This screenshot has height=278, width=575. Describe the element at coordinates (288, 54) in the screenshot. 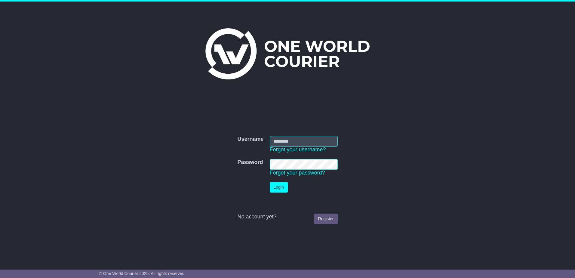

I see `img: One World` at that location.